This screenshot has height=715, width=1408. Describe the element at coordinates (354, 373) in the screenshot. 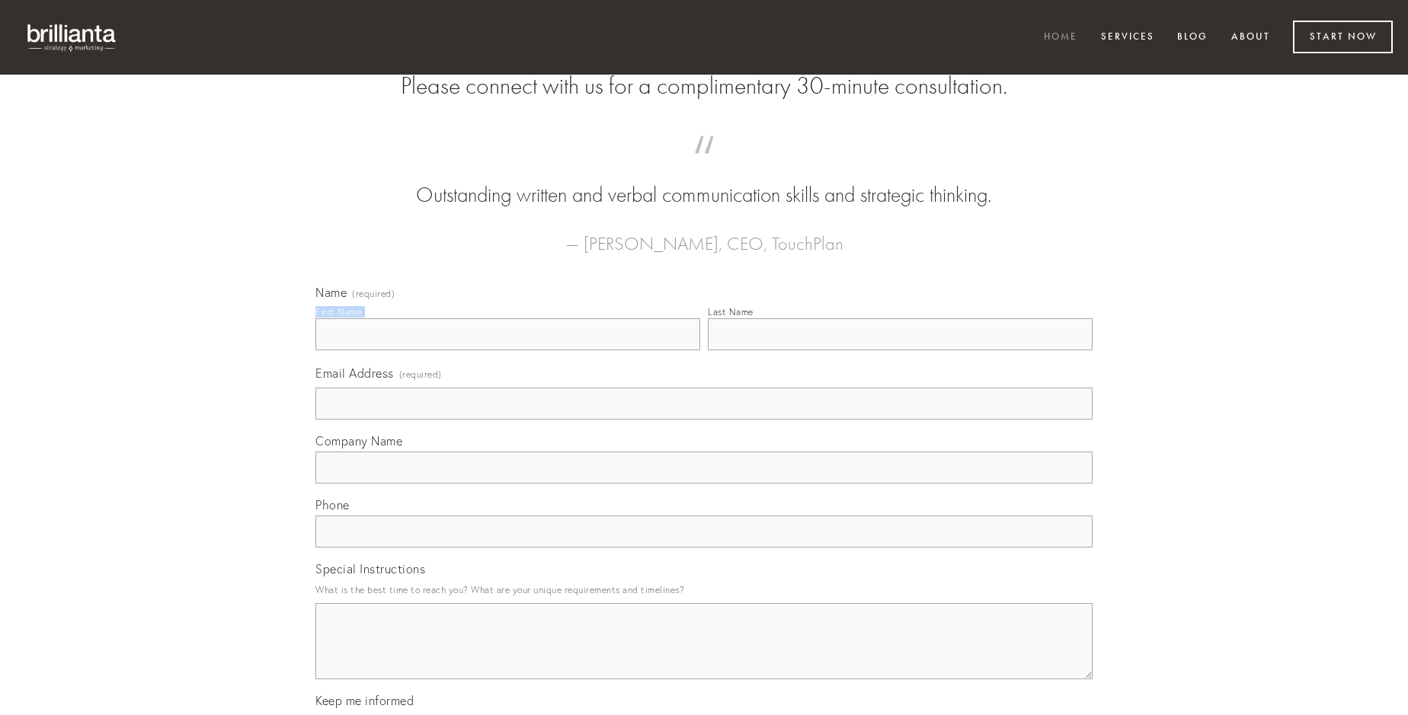

I see `span: Email Address` at that location.